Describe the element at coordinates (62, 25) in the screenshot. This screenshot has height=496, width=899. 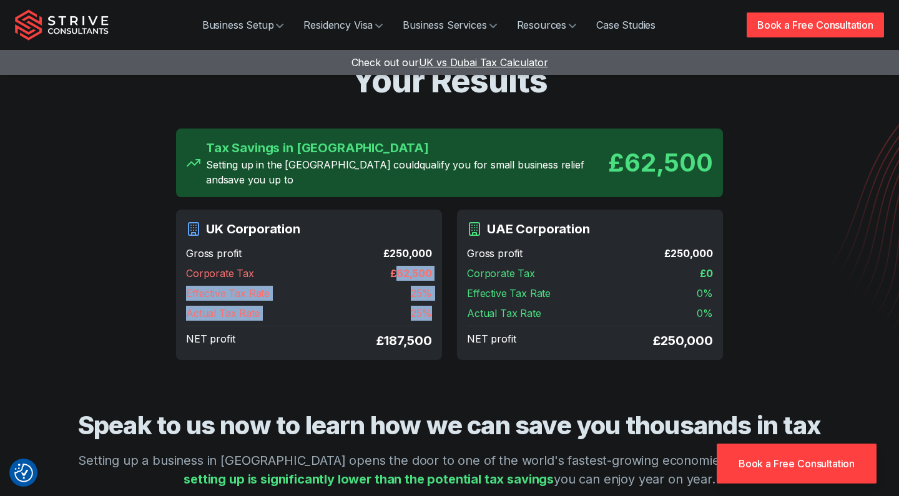
I see `img: Strive Consultants` at that location.